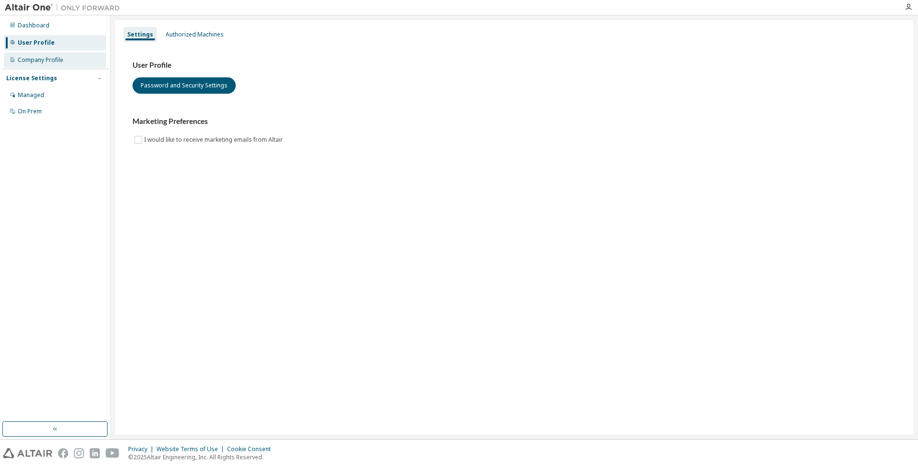  I want to click on p: © 2025 Altair Engineering, Inc. All Rights Reserved., so click(202, 457).